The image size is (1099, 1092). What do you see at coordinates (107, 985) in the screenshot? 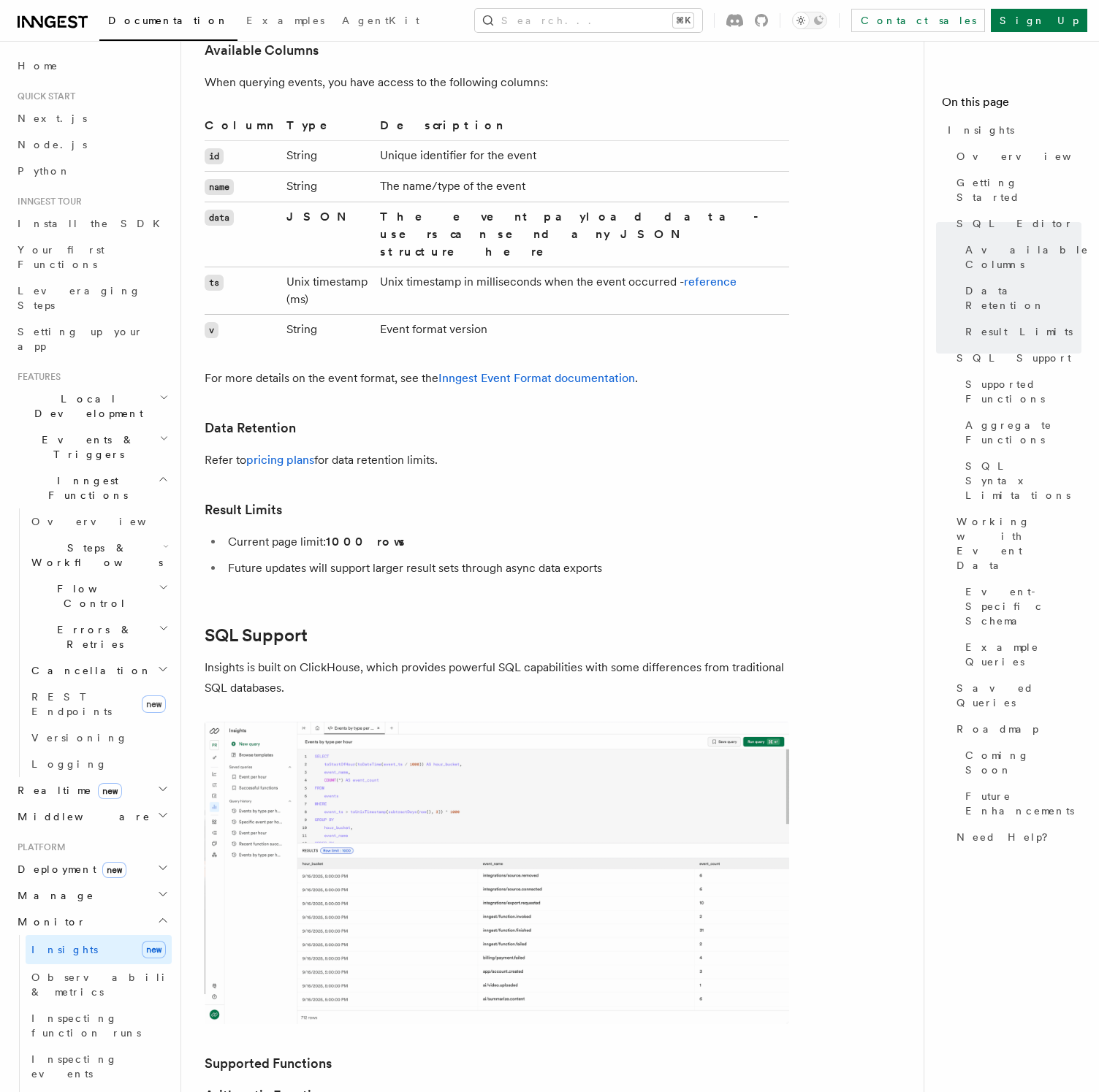
I see `span: Observability & metrics` at bounding box center [107, 985].